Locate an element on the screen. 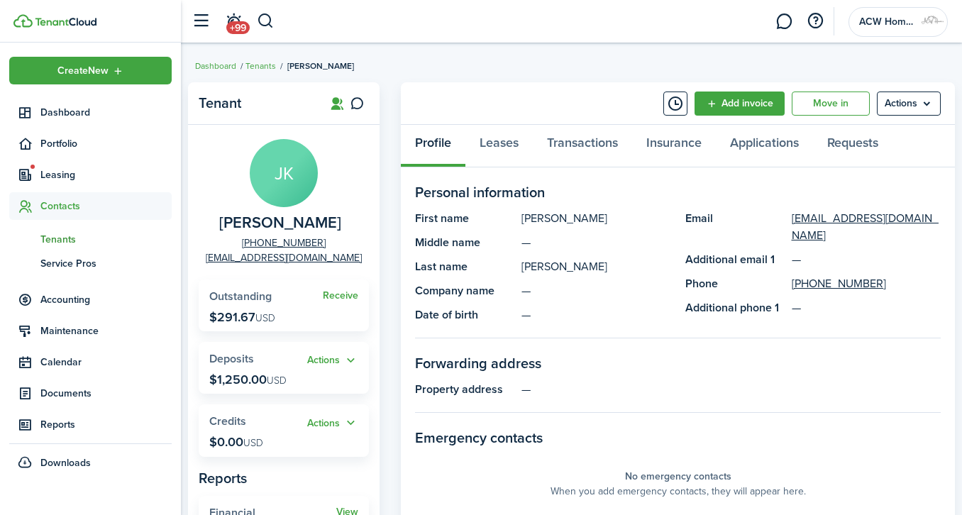  panel-main-title: Tenant is located at coordinates (255, 103).